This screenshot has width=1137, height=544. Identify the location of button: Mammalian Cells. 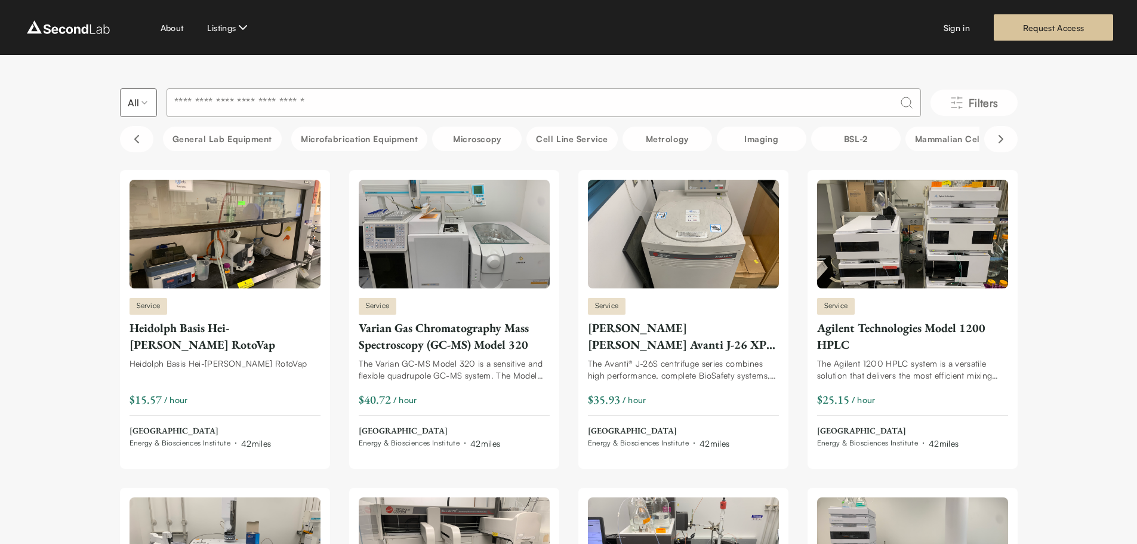
(951, 138).